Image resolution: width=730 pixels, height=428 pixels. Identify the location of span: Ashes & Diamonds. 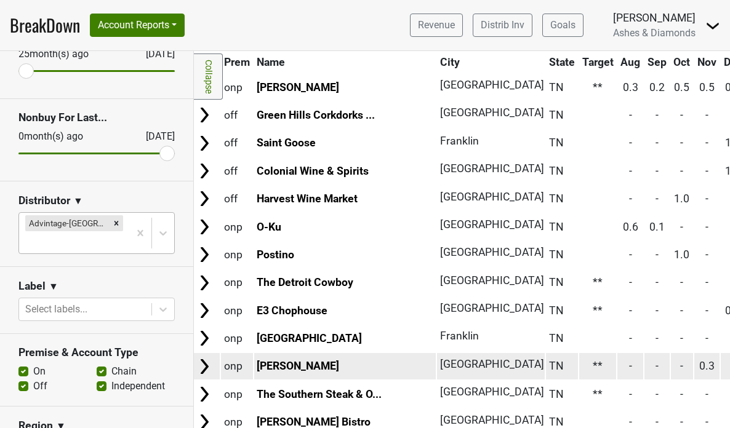
(654, 33).